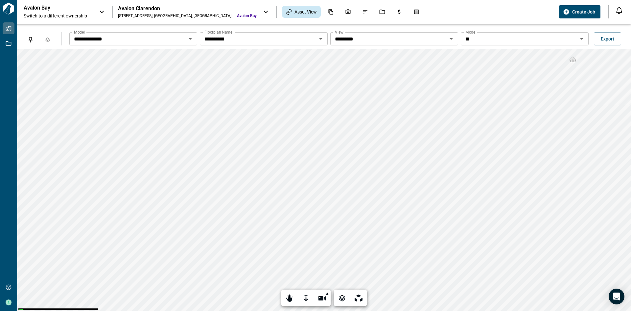  Describe the element at coordinates (79, 32) in the screenshot. I see `label: Model` at that location.